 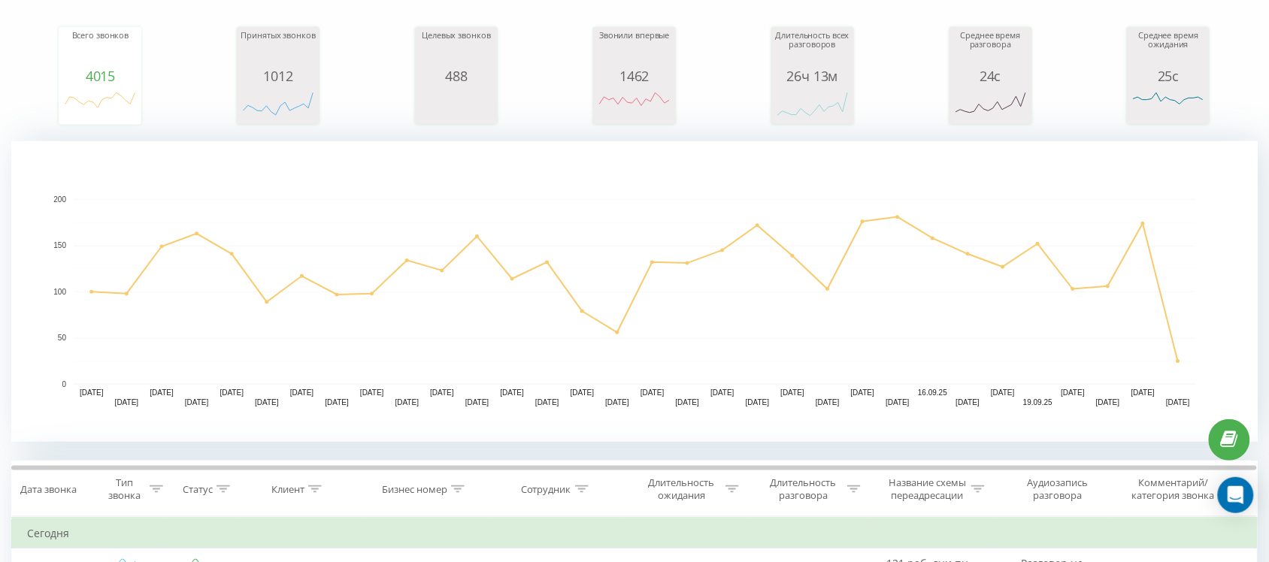 What do you see at coordinates (48, 489) in the screenshot?
I see `div: Дата звонка` at bounding box center [48, 489].